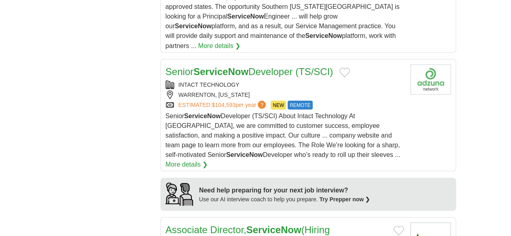 This screenshot has width=511, height=236. What do you see at coordinates (249, 71) in the screenshot?
I see `a: SeniorServiceNowDeveloper (TS/SCI)` at bounding box center [249, 71].